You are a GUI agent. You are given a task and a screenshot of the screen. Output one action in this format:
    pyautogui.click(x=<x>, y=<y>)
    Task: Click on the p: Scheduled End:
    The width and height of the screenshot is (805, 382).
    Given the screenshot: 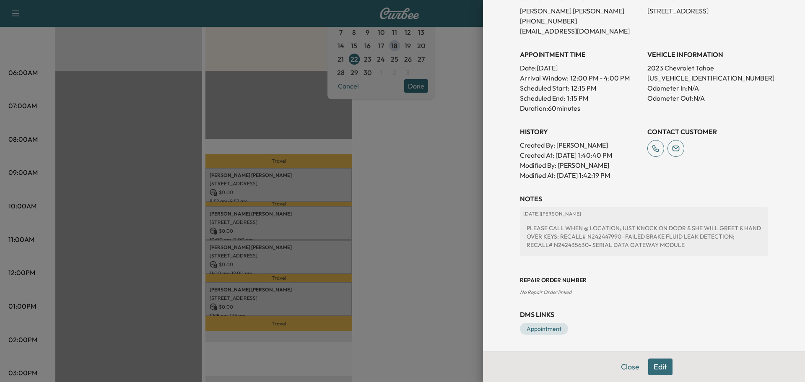 What is the action you would take?
    pyautogui.click(x=542, y=98)
    